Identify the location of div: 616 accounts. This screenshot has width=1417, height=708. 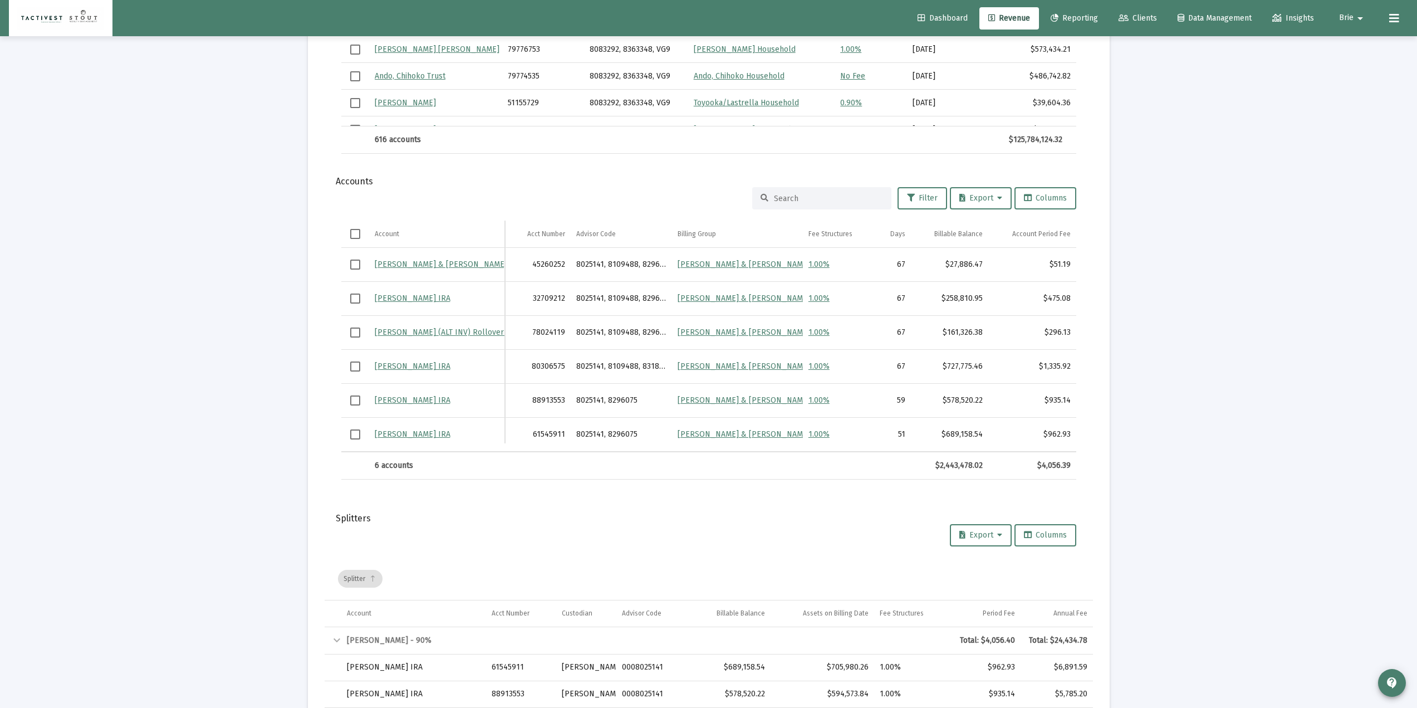
(435, 140).